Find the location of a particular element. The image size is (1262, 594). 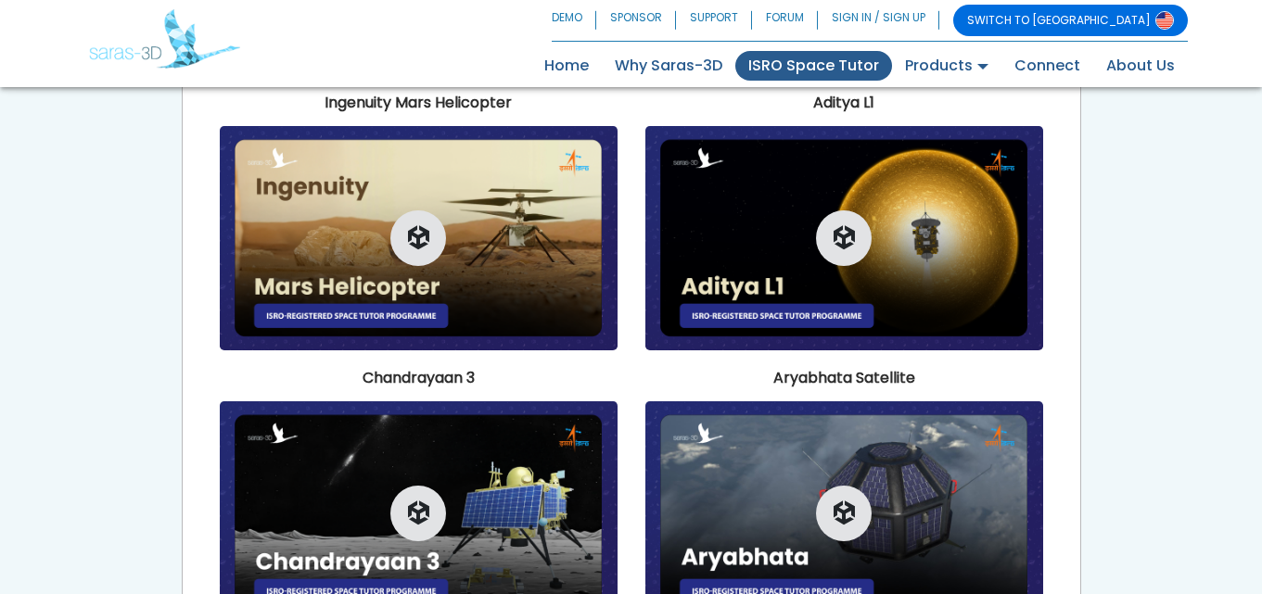

b: Chandrayaan 3 is located at coordinates (418, 377).